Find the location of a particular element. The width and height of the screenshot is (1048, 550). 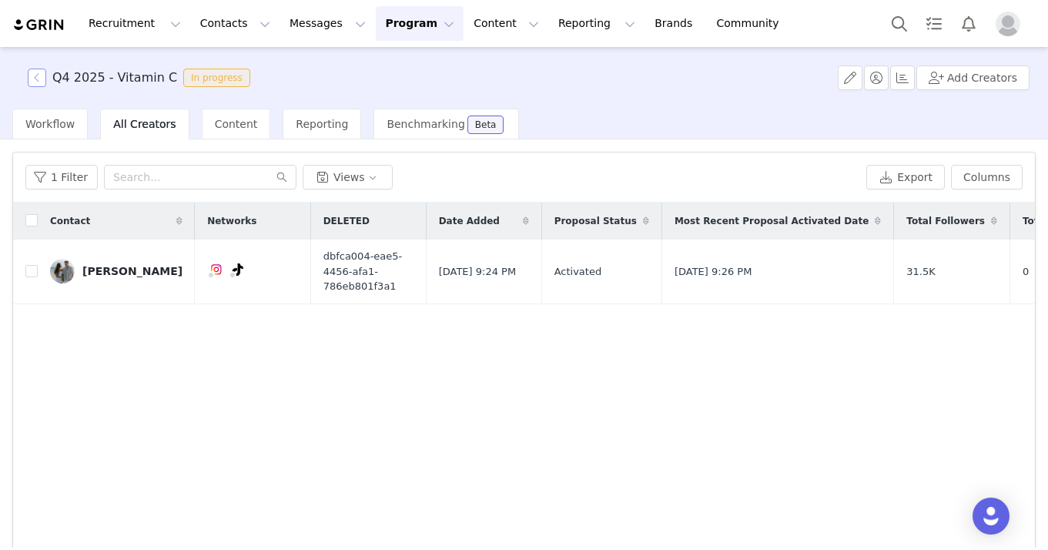

span: dbfca004-eae5-4456-afa1-786eb801f3a1 is located at coordinates (368, 271).